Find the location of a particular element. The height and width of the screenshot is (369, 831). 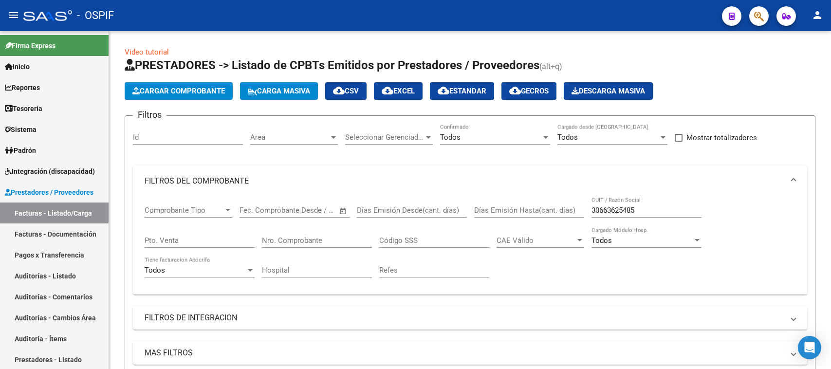

span: Inicio is located at coordinates (17, 67).